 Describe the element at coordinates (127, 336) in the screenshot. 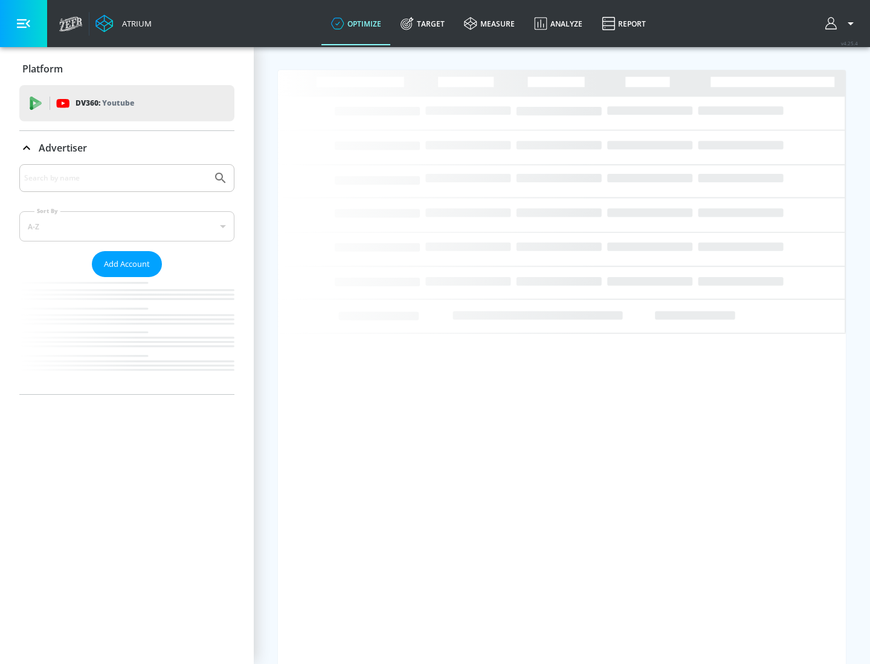

I see `nav: list of Advertiser` at that location.